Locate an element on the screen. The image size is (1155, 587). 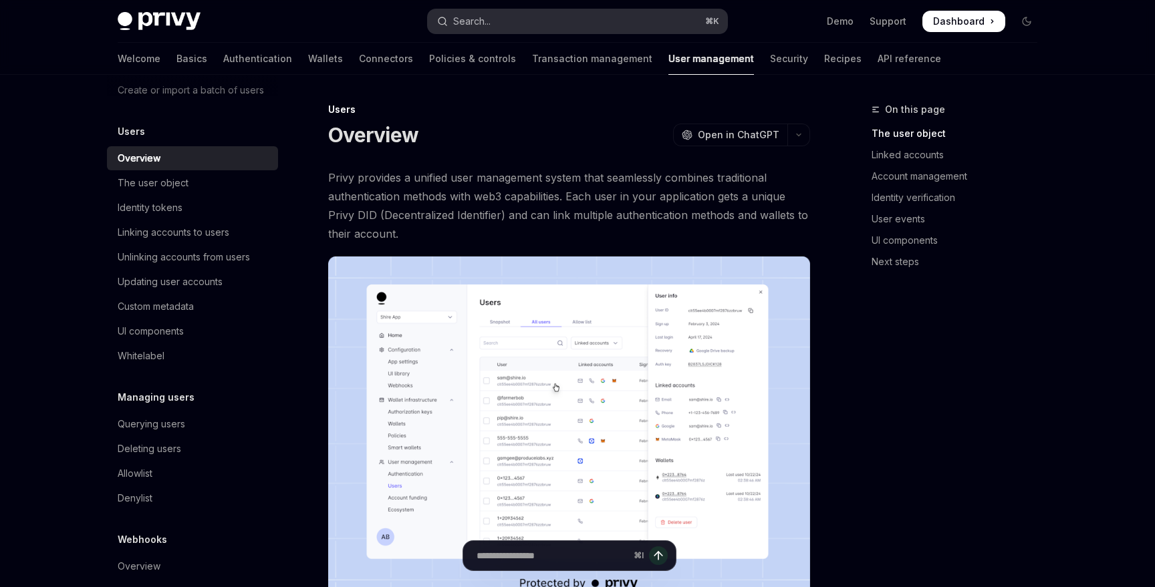
a: Denylist is located at coordinates (192, 498).